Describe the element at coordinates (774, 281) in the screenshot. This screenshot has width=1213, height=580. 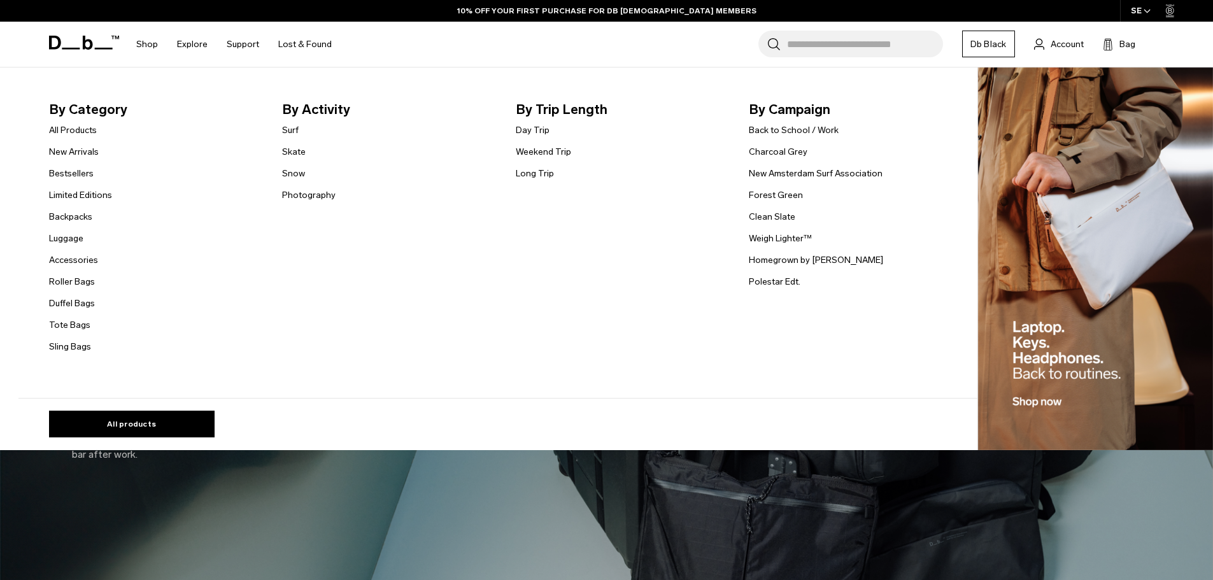
I see `a: Polestar Edt.` at that location.